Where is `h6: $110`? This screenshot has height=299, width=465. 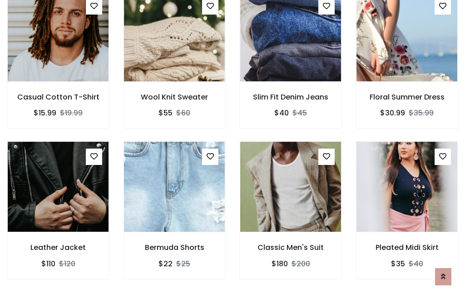 h6: $110 is located at coordinates (48, 264).